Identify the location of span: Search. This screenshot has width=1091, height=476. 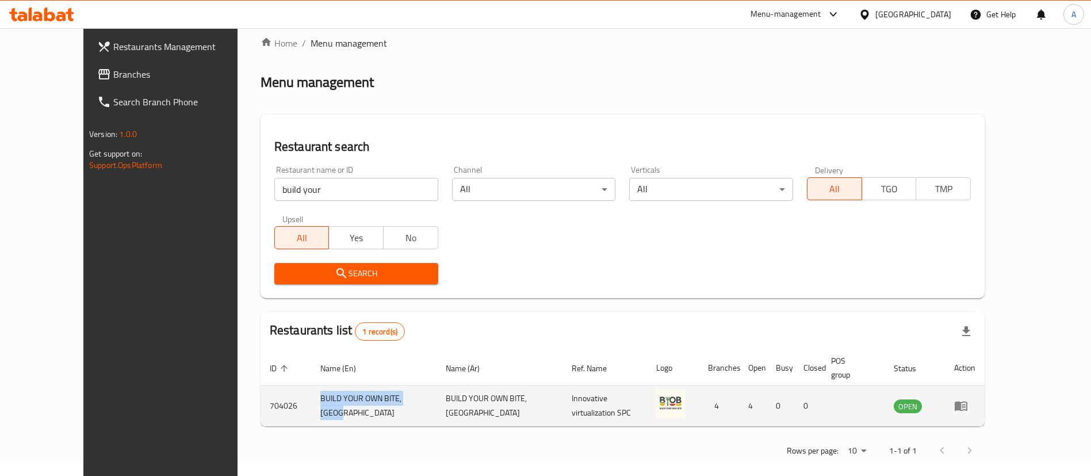
(356, 273).